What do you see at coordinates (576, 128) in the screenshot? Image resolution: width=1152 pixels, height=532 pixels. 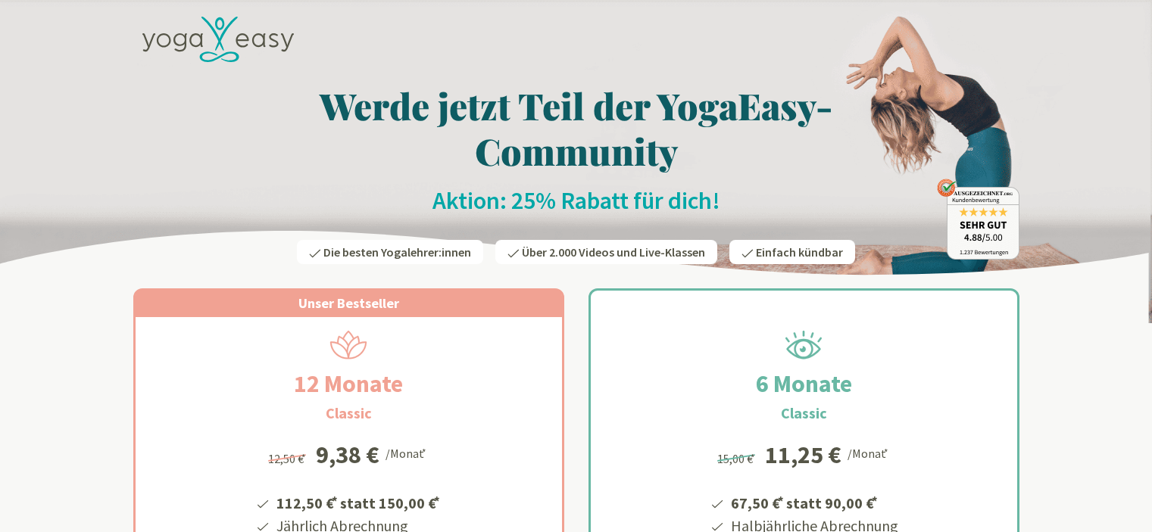 I see `h1: Werde jetzt Teil der YogaEasy-Community` at bounding box center [576, 128].